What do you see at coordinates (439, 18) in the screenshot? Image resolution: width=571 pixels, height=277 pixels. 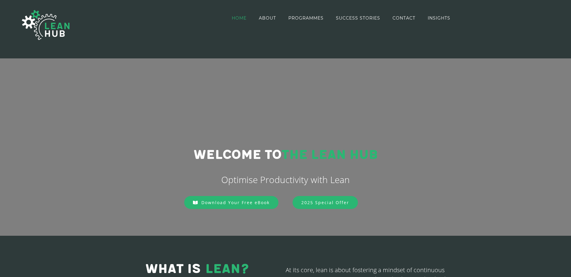 I see `a: INSIGHTS` at bounding box center [439, 18].